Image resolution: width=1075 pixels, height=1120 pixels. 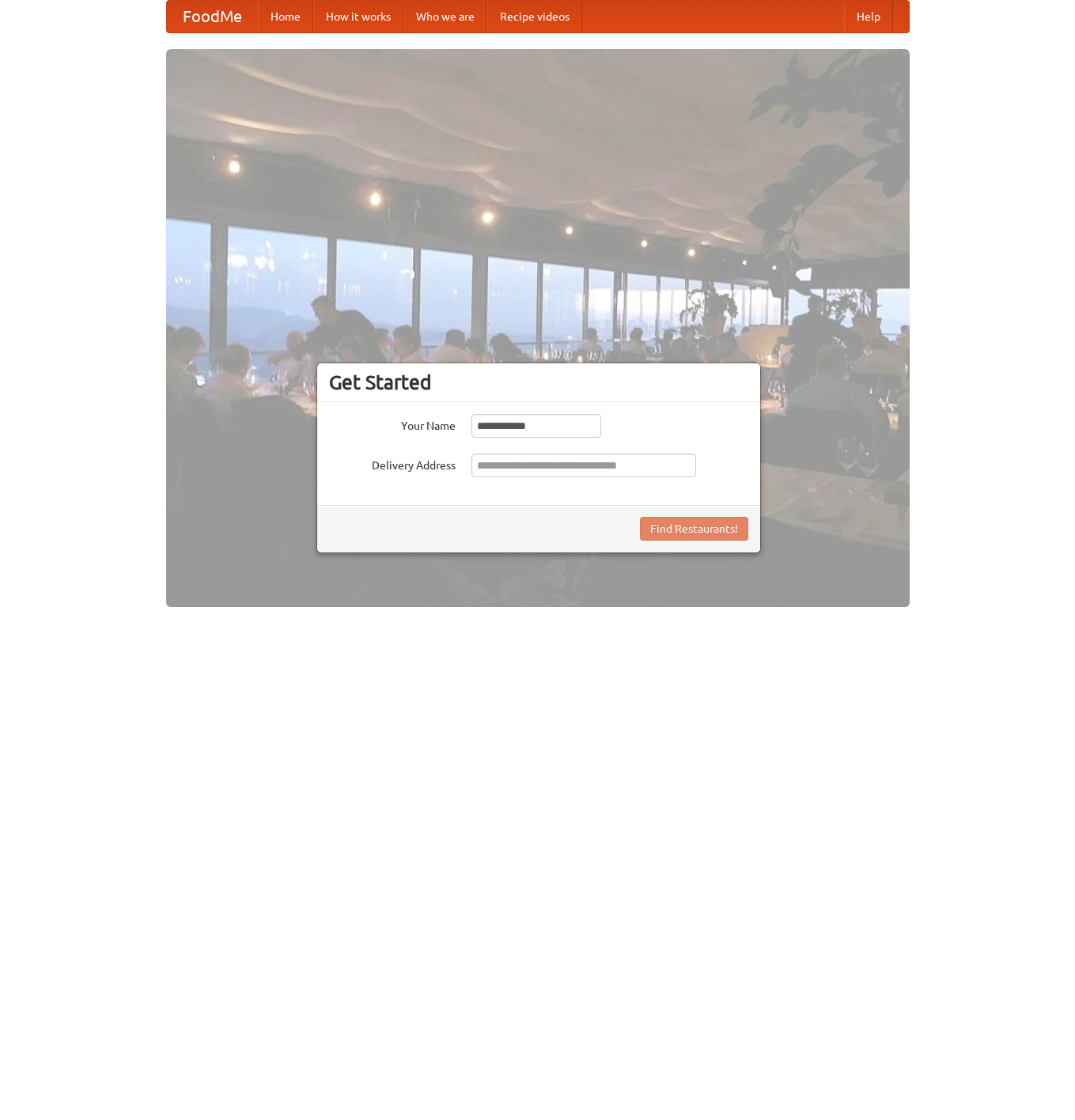 What do you see at coordinates (445, 17) in the screenshot?
I see `a: Who we are` at bounding box center [445, 17].